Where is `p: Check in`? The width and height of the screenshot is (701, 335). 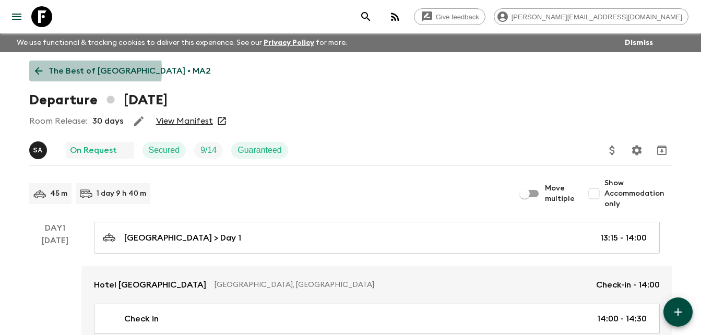 p: Check in is located at coordinates (141, 319).